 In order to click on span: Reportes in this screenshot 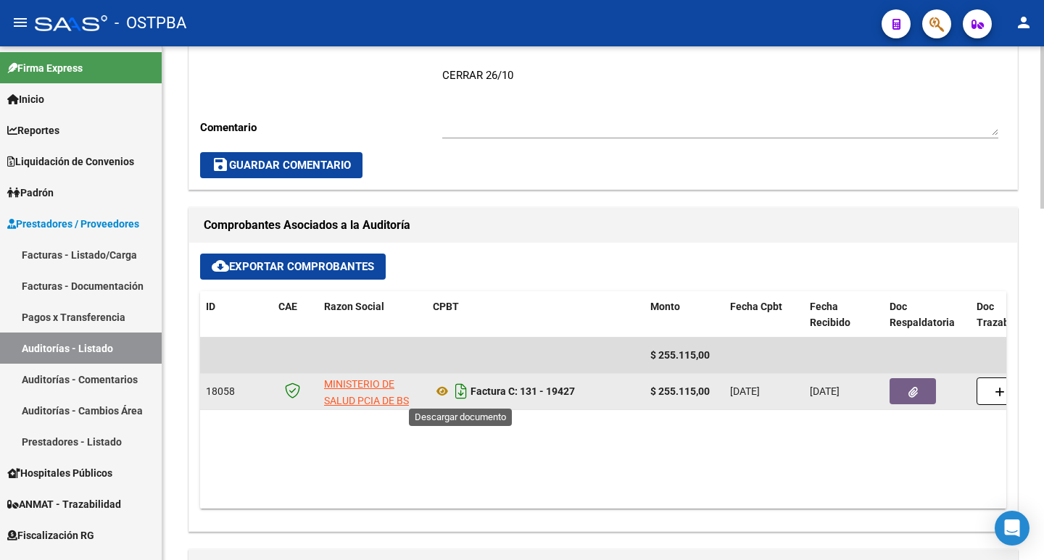, I will do `click(33, 130)`.